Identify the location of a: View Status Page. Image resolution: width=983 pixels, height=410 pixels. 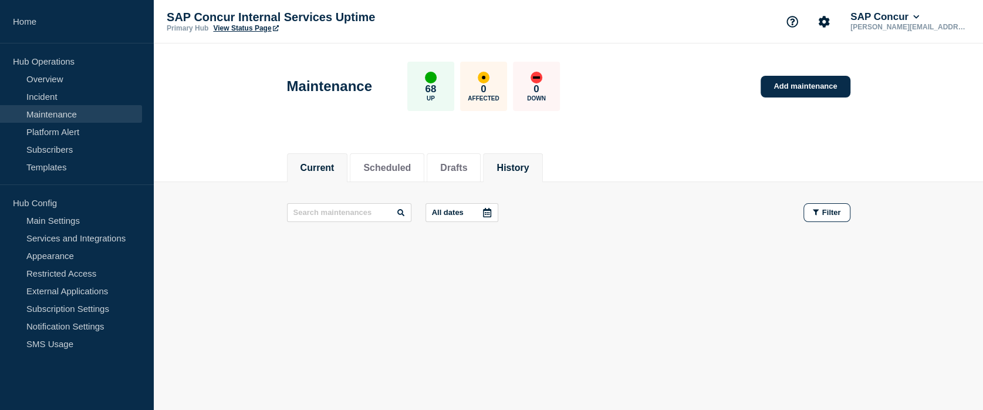
(245, 28).